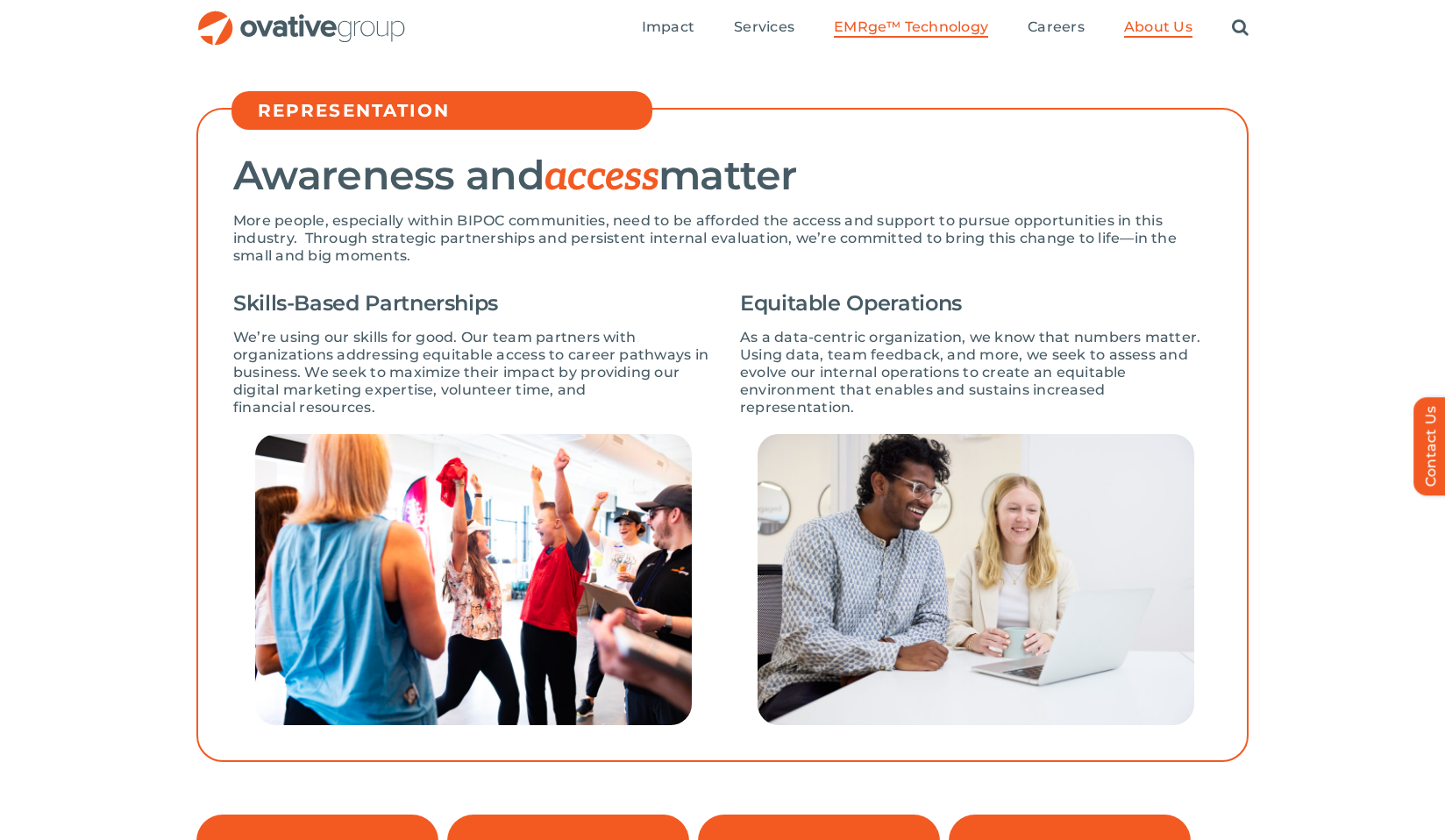 This screenshot has height=840, width=1445. What do you see at coordinates (450, 111) in the screenshot?
I see `h5: REPRESENTATION` at bounding box center [450, 111].